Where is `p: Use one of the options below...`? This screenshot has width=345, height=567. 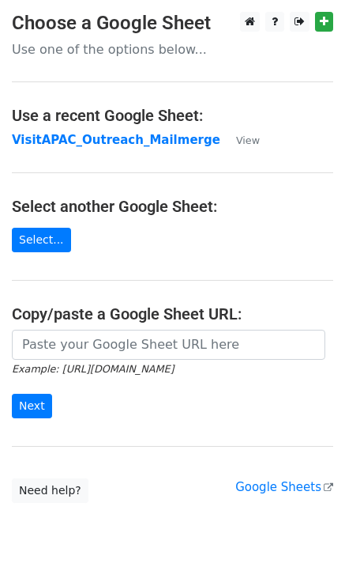 p: Use one of the options below... is located at coordinates (172, 49).